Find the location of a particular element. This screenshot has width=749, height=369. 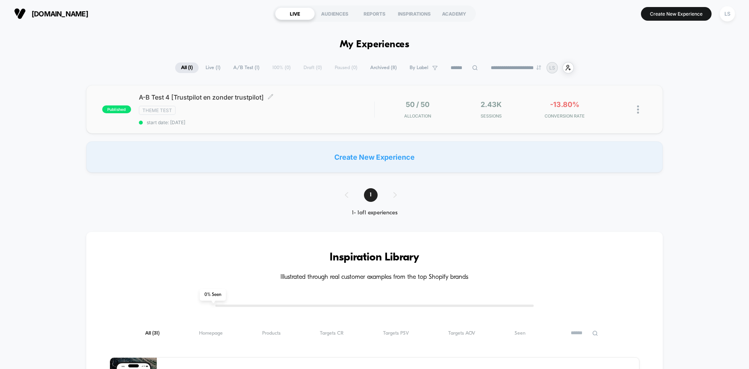

div: INSPIRATIONS is located at coordinates (415, 14).